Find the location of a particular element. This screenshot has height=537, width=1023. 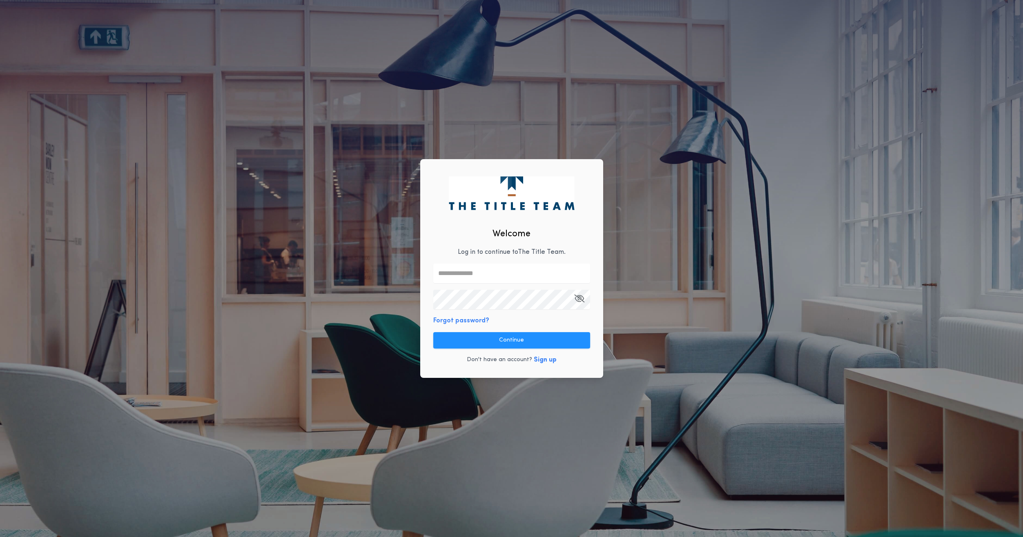

img: logo is located at coordinates (511, 193).